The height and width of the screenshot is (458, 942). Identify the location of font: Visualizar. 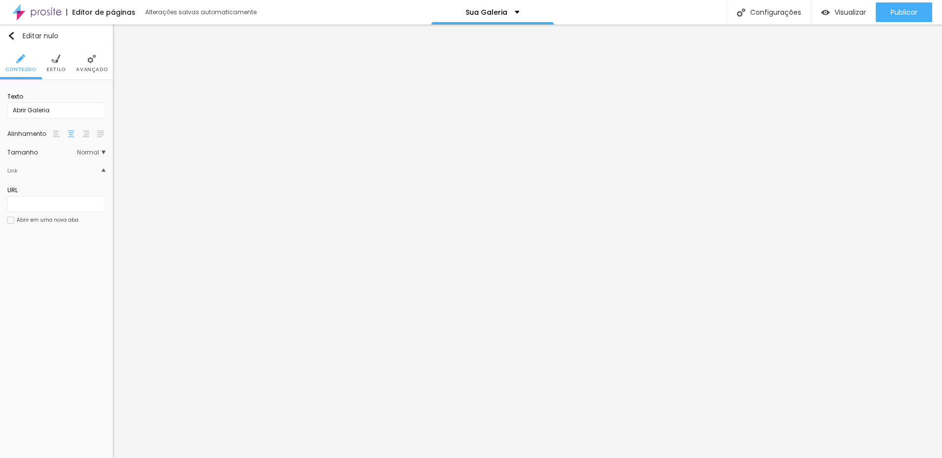
(851, 12).